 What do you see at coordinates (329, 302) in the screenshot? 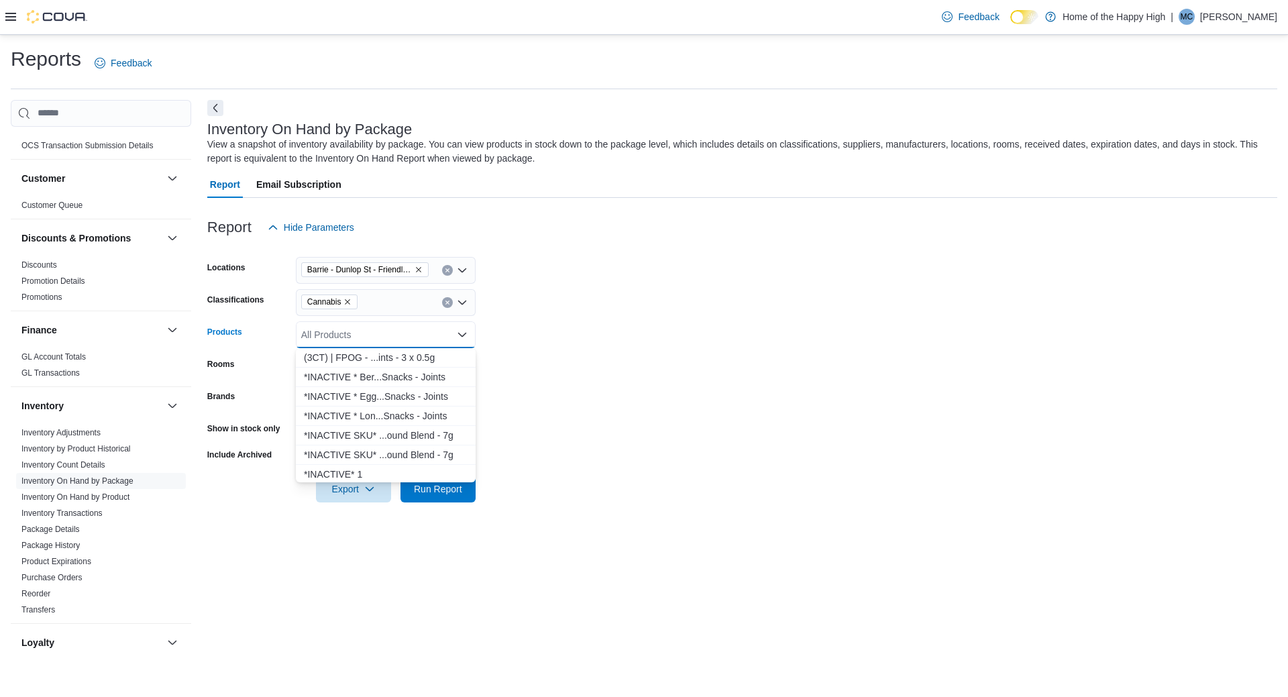
I see `span: Cannabis` at bounding box center [329, 302].